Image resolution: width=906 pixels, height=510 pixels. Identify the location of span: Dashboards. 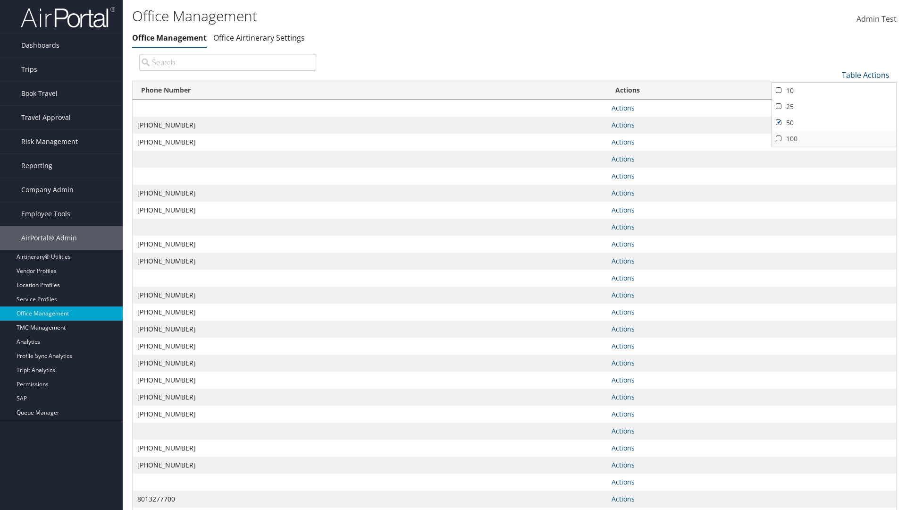
(40, 45).